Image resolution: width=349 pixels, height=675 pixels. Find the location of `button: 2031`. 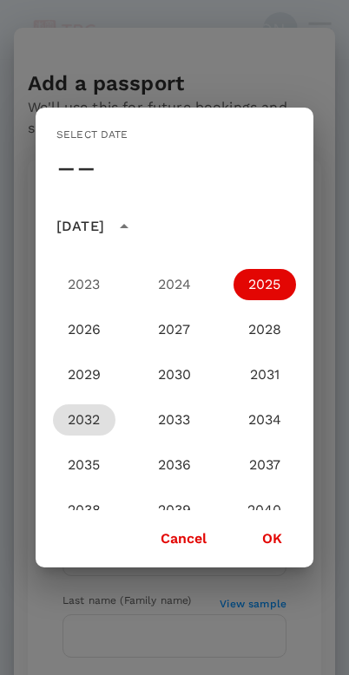

button: 2031 is located at coordinates (265, 375).